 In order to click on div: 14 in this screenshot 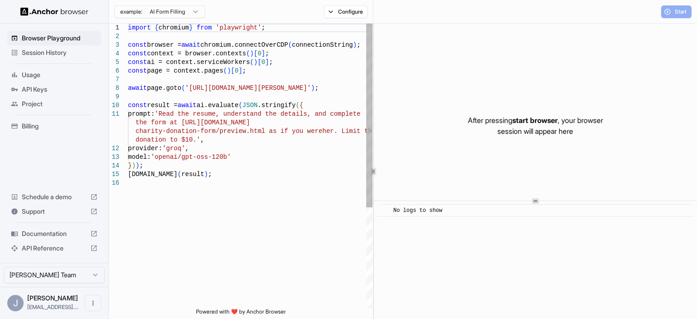, I will do `click(114, 166)`.